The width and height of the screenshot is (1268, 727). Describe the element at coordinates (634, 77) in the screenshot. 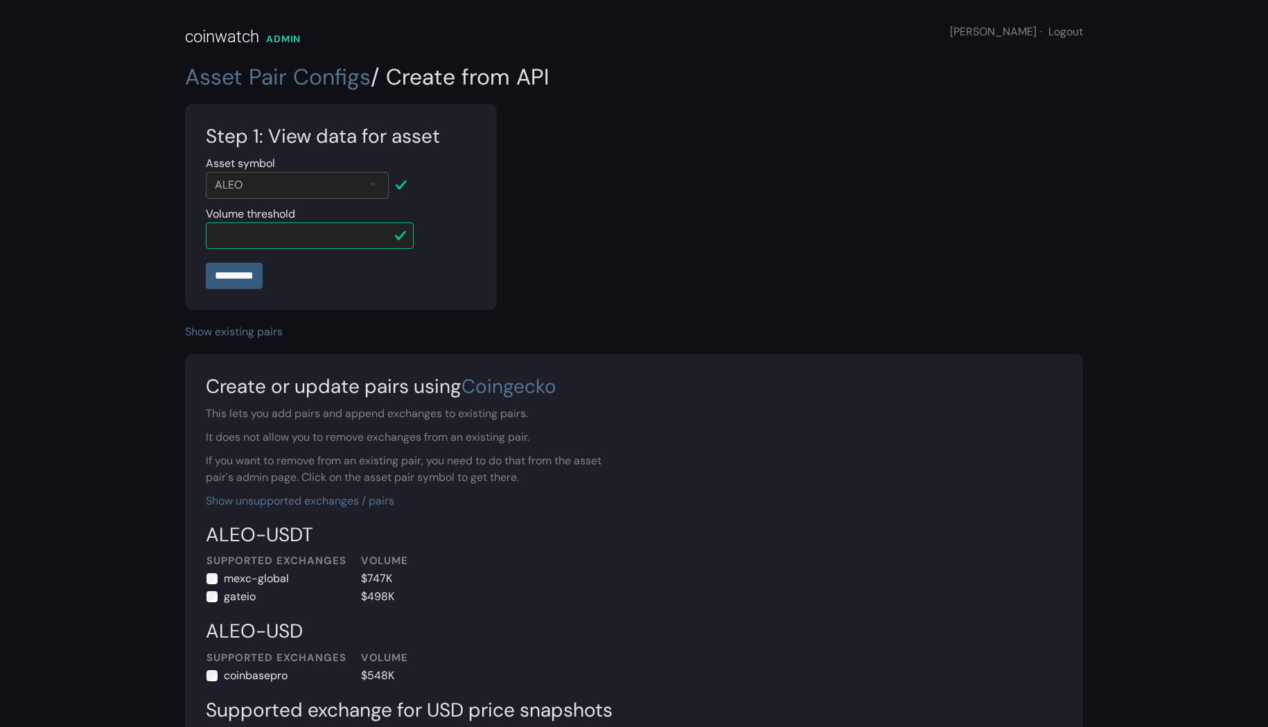

I see `h2: / Create from API` at that location.